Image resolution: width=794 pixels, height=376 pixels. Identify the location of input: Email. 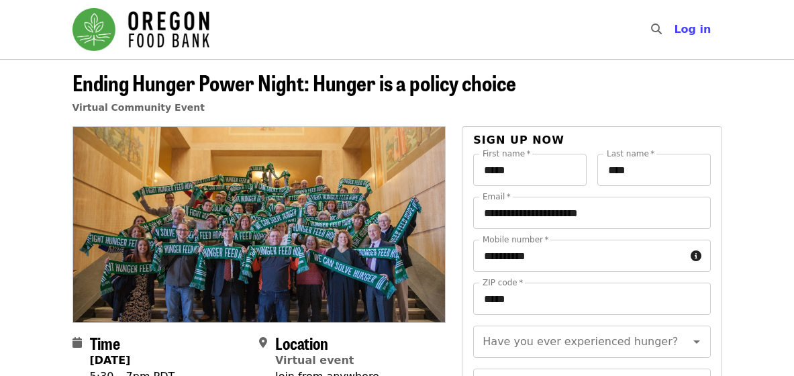
(591, 213).